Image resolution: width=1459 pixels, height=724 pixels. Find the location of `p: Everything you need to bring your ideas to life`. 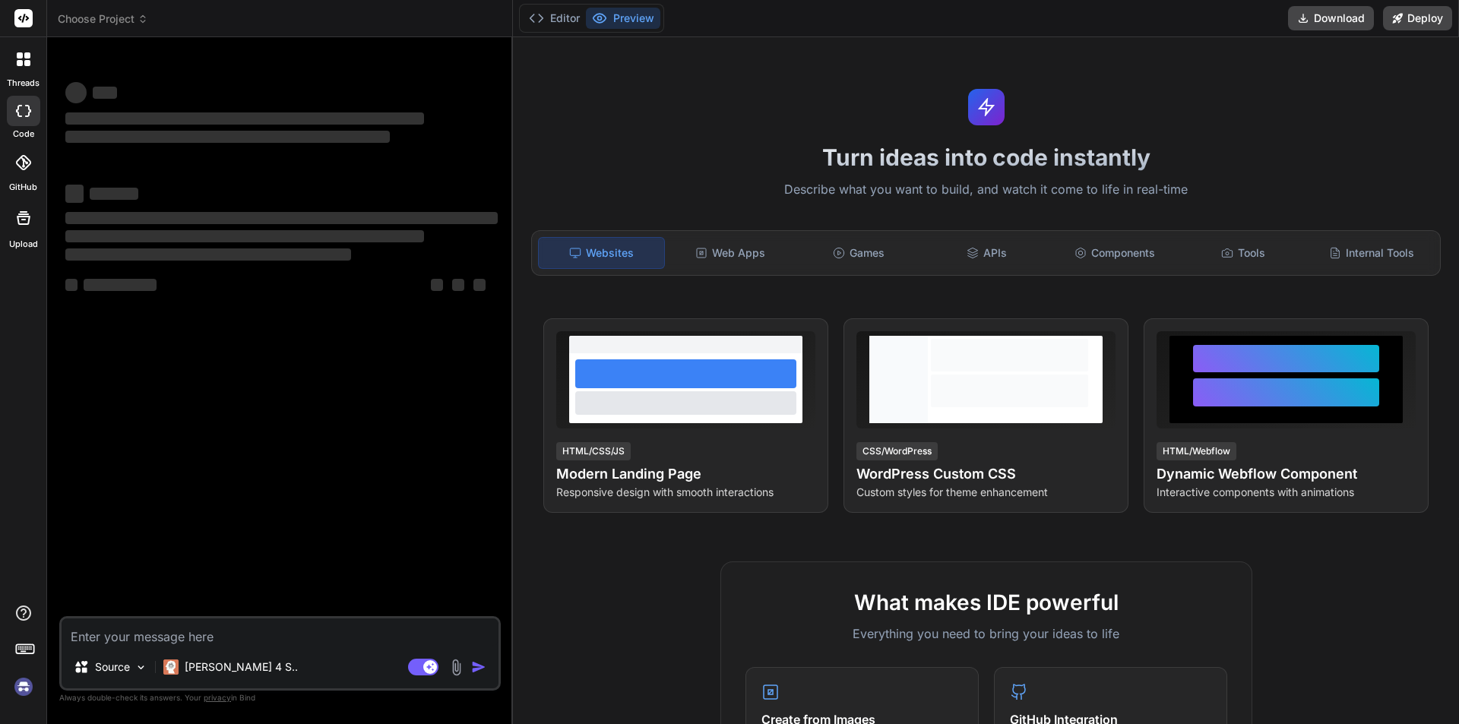

p: Everything you need to bring your ideas to life is located at coordinates (987, 634).